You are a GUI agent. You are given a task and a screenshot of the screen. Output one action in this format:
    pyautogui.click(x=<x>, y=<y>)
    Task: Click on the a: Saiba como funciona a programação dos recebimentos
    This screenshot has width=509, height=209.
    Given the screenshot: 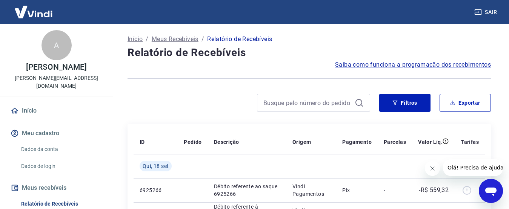 What is the action you would take?
    pyautogui.click(x=412, y=65)
    